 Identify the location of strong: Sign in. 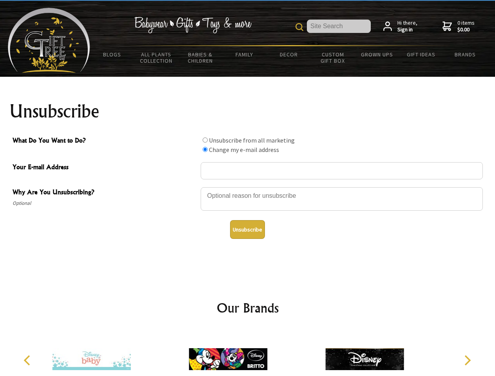
(407, 30).